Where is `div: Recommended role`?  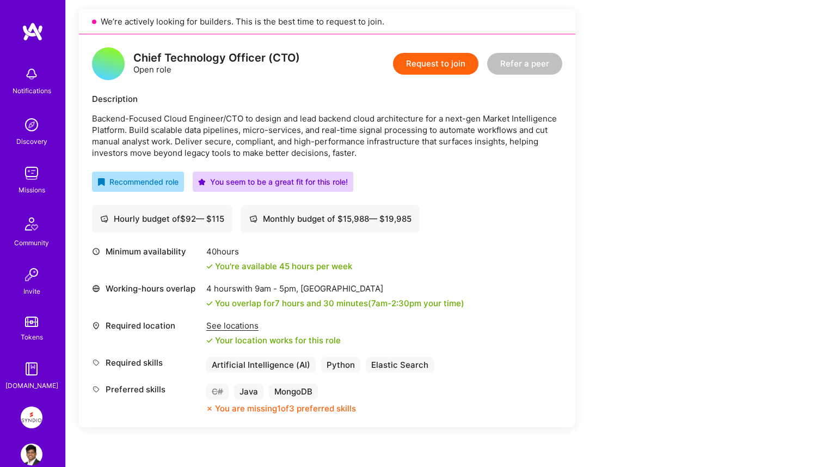
div: Recommended role is located at coordinates (138, 181).